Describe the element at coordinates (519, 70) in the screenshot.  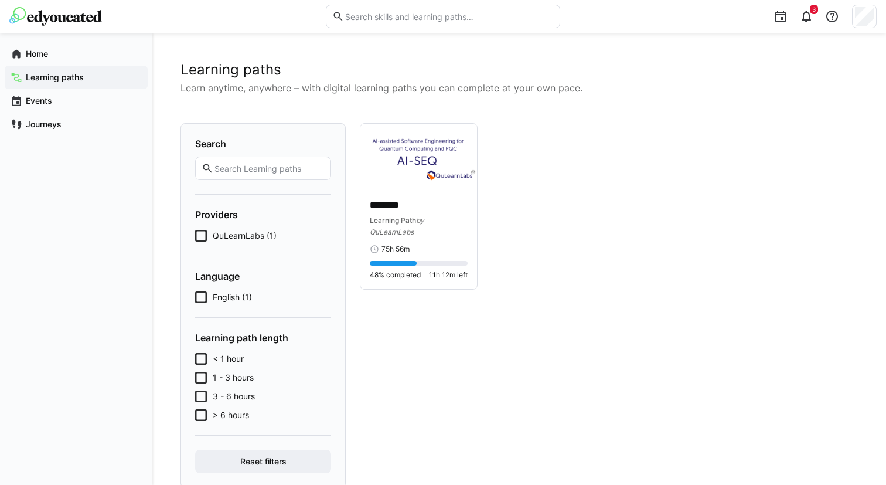
I see `h2: Learning paths` at that location.